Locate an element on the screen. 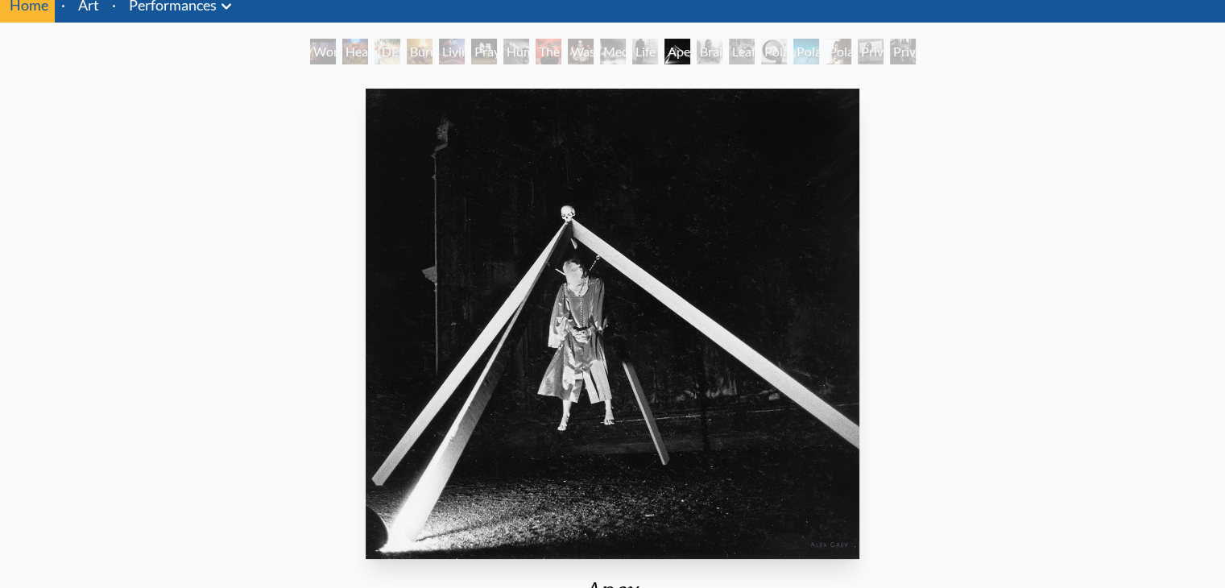 The width and height of the screenshot is (1225, 588). div: Polar Unity is located at coordinates (774, 52).